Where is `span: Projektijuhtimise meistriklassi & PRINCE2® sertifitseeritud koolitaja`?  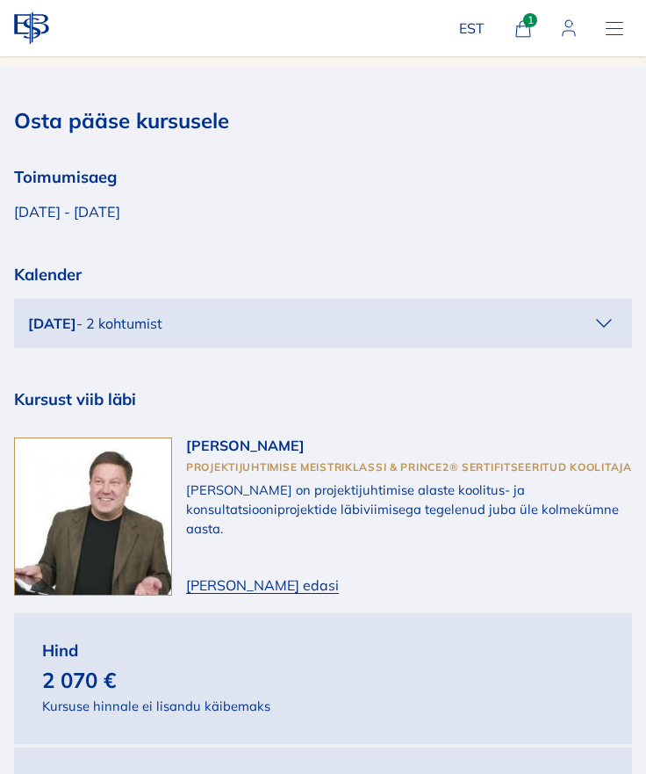
span: Projektijuhtimise meistriklassi & PRINCE2® sertifitseeritud koolitaja is located at coordinates (409, 467).